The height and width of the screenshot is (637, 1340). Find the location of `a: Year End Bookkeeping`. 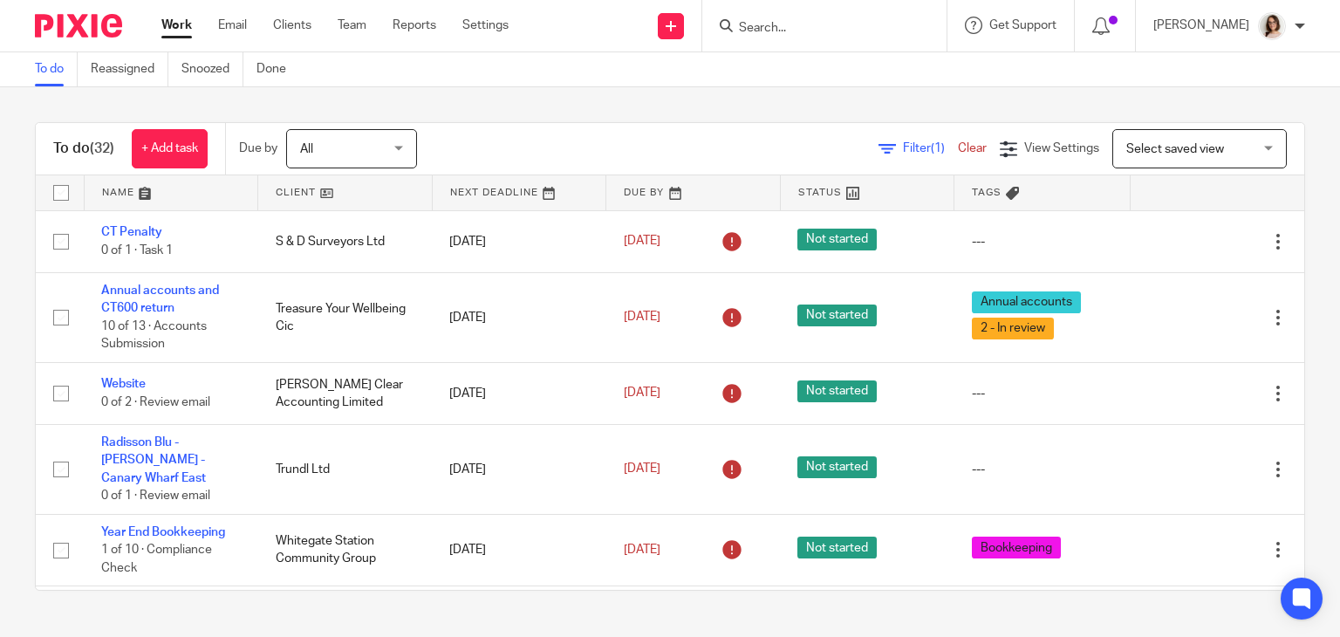

a: Year End Bookkeeping is located at coordinates (163, 532).